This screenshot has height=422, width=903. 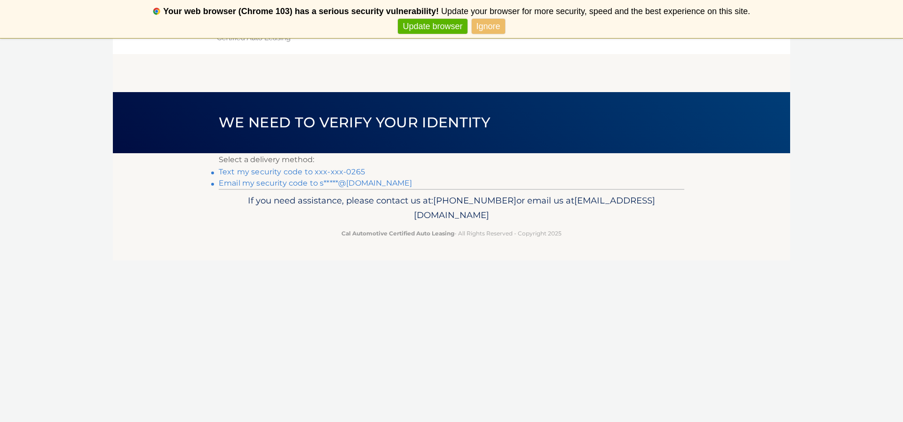 What do you see at coordinates (488, 26) in the screenshot?
I see `a: Ignore` at bounding box center [488, 26].